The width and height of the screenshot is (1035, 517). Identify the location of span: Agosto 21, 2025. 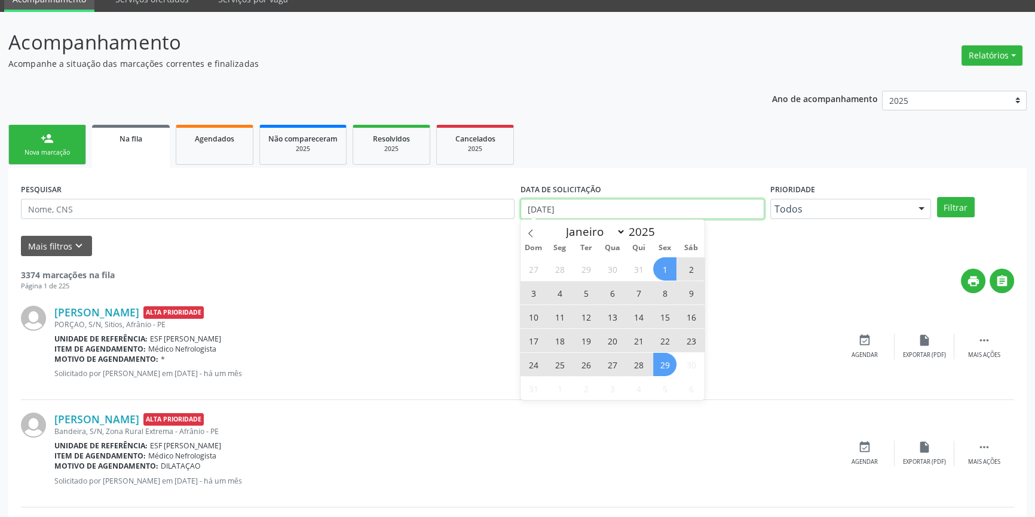
(638, 341).